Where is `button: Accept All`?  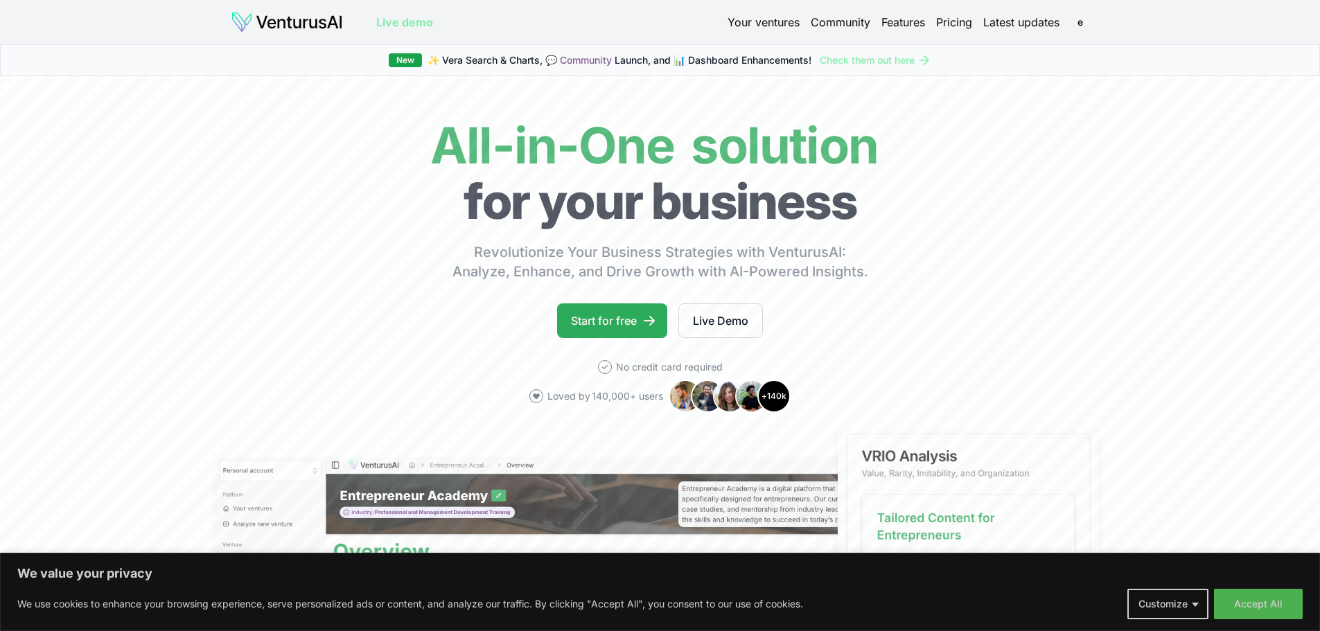
button: Accept All is located at coordinates (1258, 604).